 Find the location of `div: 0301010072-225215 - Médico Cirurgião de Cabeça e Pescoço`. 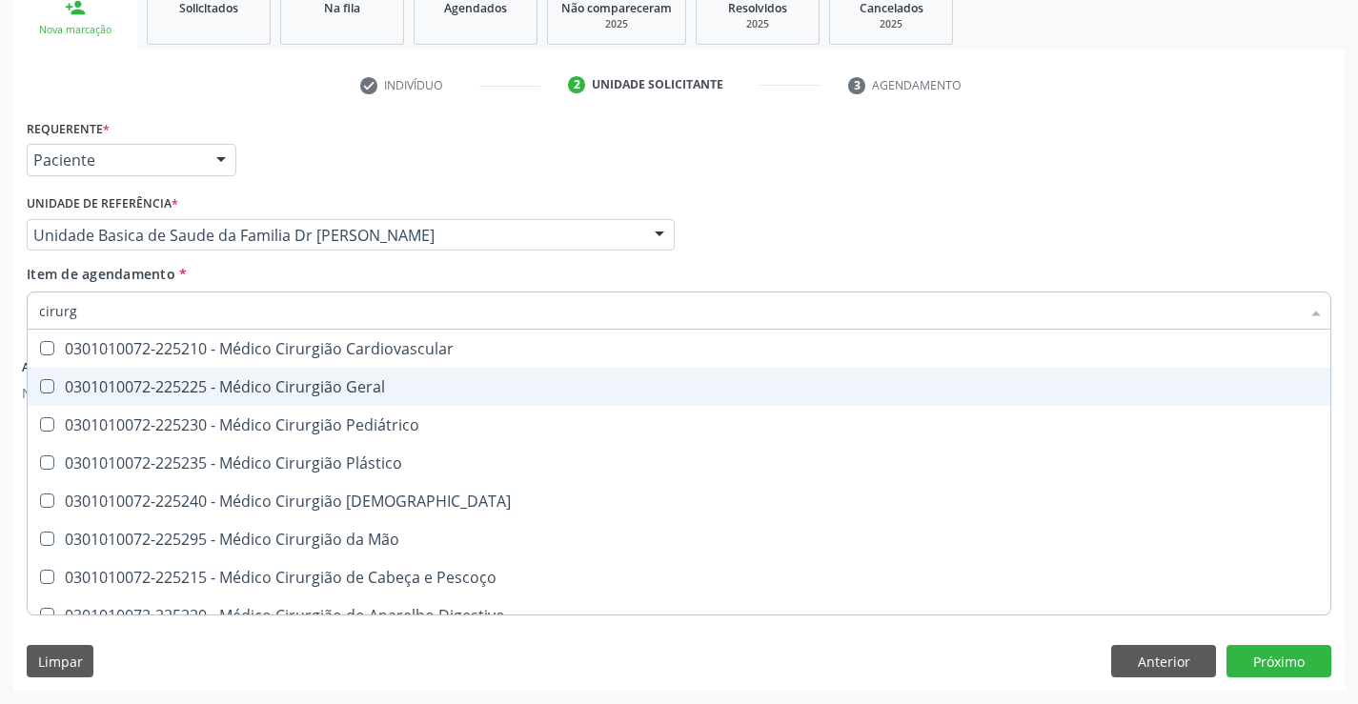

div: 0301010072-225215 - Médico Cirurgião de Cabeça e Pescoço is located at coordinates (678, 577).